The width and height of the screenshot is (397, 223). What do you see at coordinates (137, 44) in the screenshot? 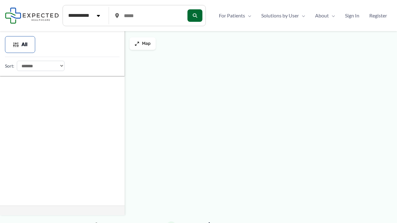
I see `img: Maximize` at bounding box center [137, 44].